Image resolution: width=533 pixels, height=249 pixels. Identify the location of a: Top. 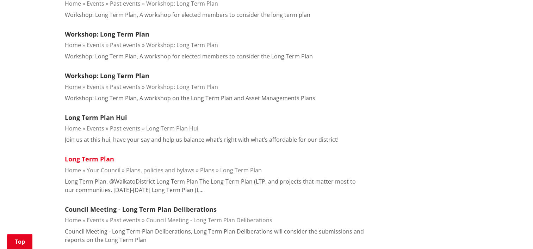
(20, 242).